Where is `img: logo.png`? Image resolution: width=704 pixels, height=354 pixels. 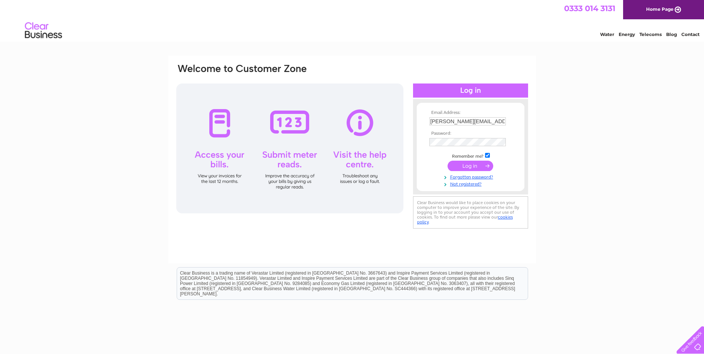
img: logo.png is located at coordinates (43, 30).